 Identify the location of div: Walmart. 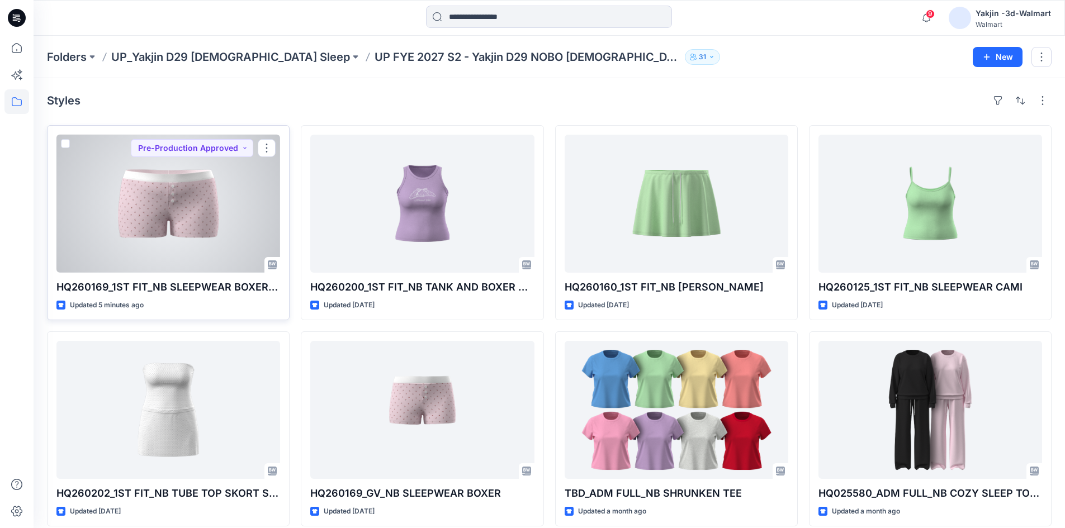
(1013, 24).